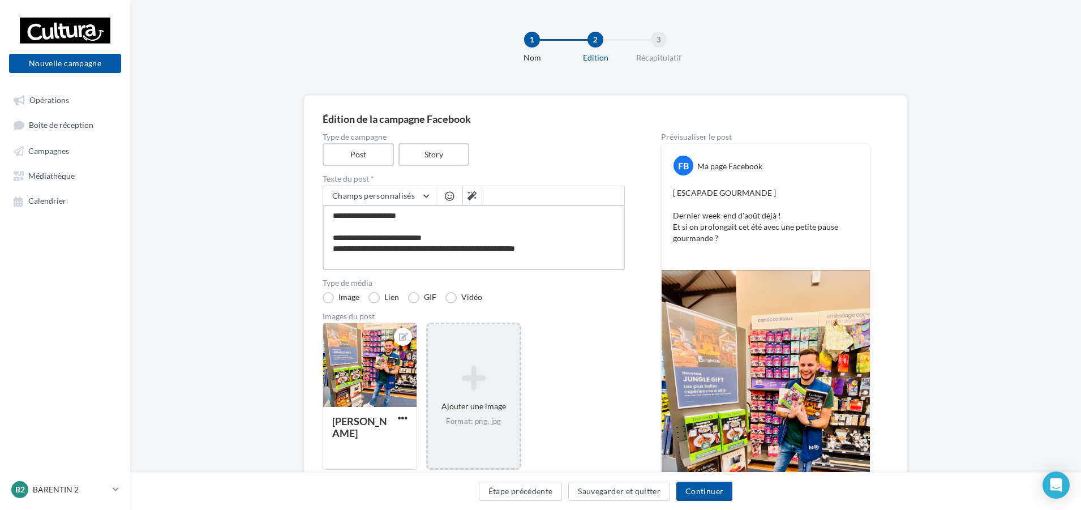  I want to click on span: Champs personnalisés, so click(374, 195).